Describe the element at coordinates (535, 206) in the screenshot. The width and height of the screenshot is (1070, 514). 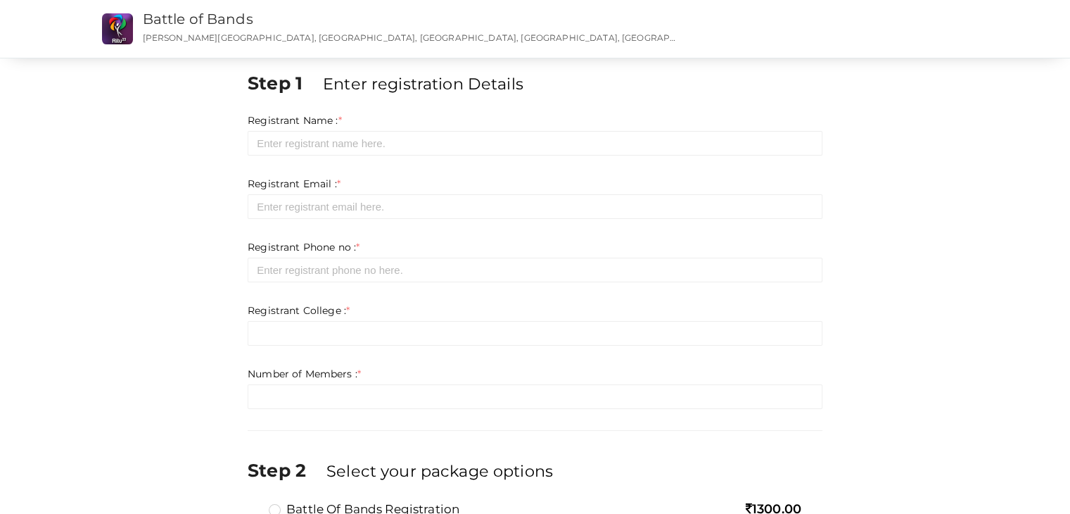
I see `input: Enter registrant email here.` at that location.